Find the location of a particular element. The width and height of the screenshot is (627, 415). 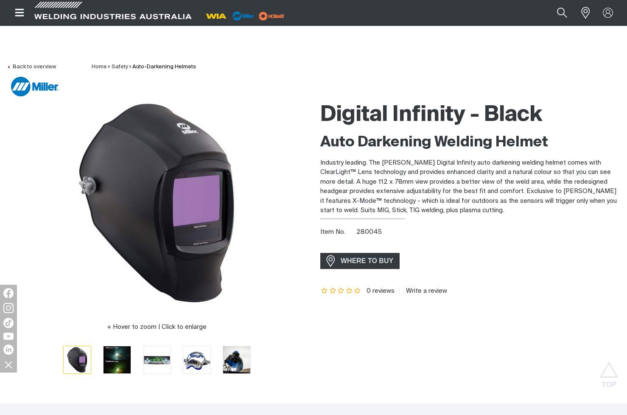

button: Go to slide 4 is located at coordinates (197, 360).